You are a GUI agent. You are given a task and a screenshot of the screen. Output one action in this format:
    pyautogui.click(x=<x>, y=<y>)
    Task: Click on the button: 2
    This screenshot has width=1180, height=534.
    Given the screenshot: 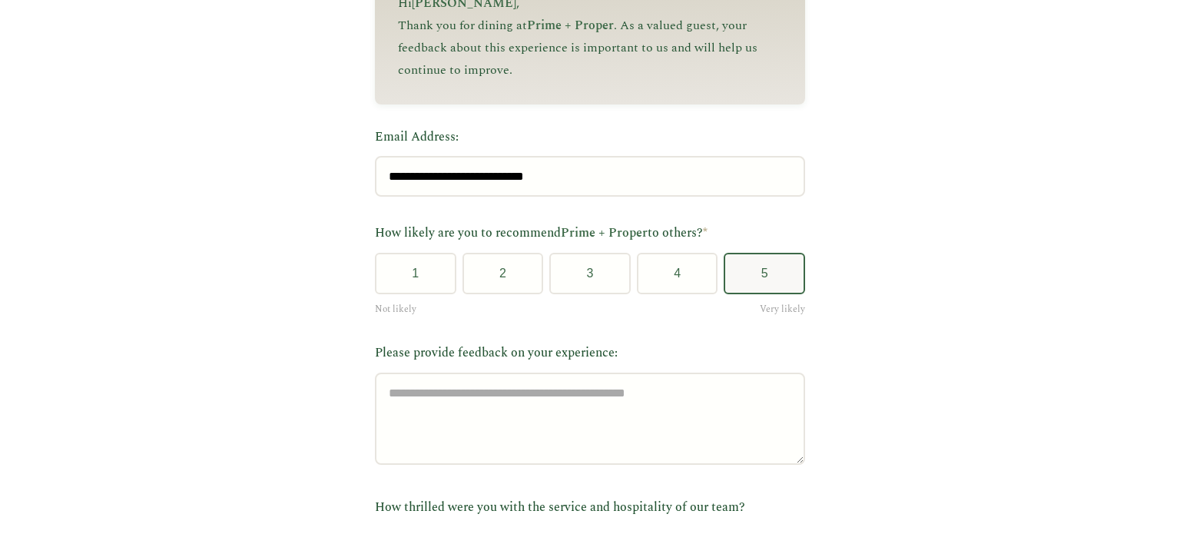 What is the action you would take?
    pyautogui.click(x=503, y=274)
    